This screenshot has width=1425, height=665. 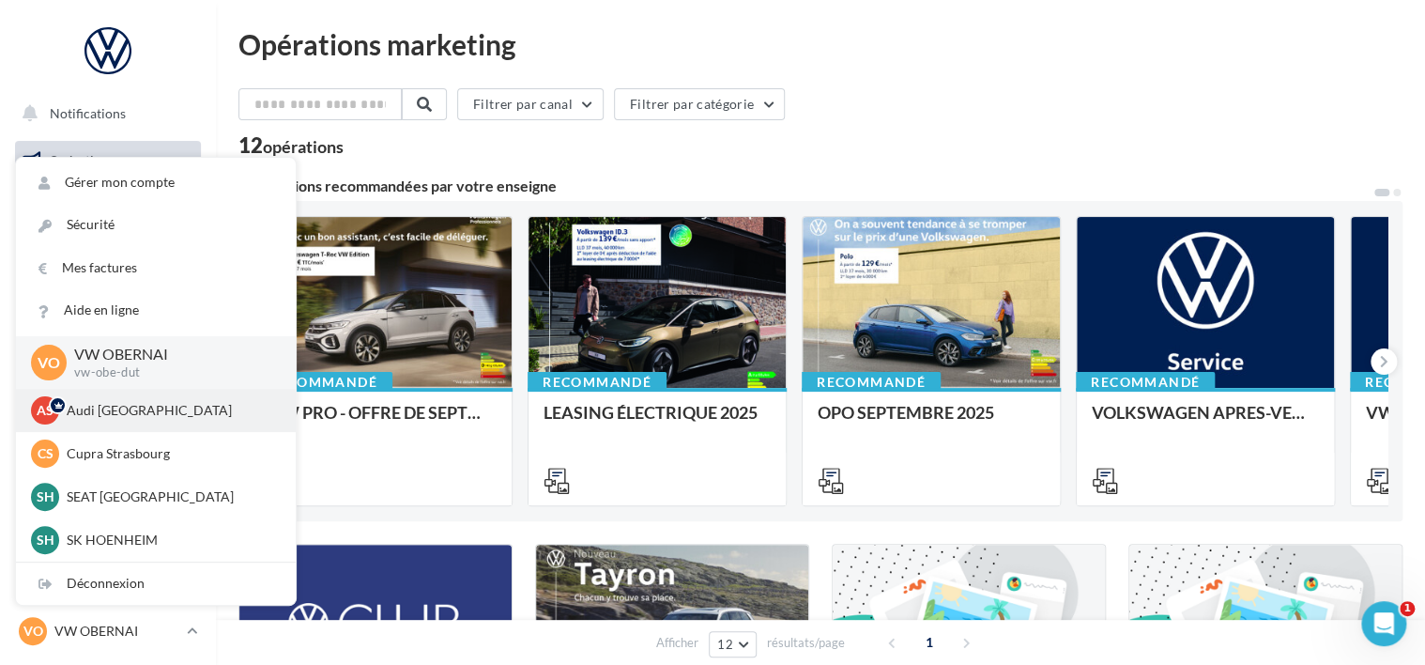 I want to click on a: Calendrier, so click(x=108, y=442).